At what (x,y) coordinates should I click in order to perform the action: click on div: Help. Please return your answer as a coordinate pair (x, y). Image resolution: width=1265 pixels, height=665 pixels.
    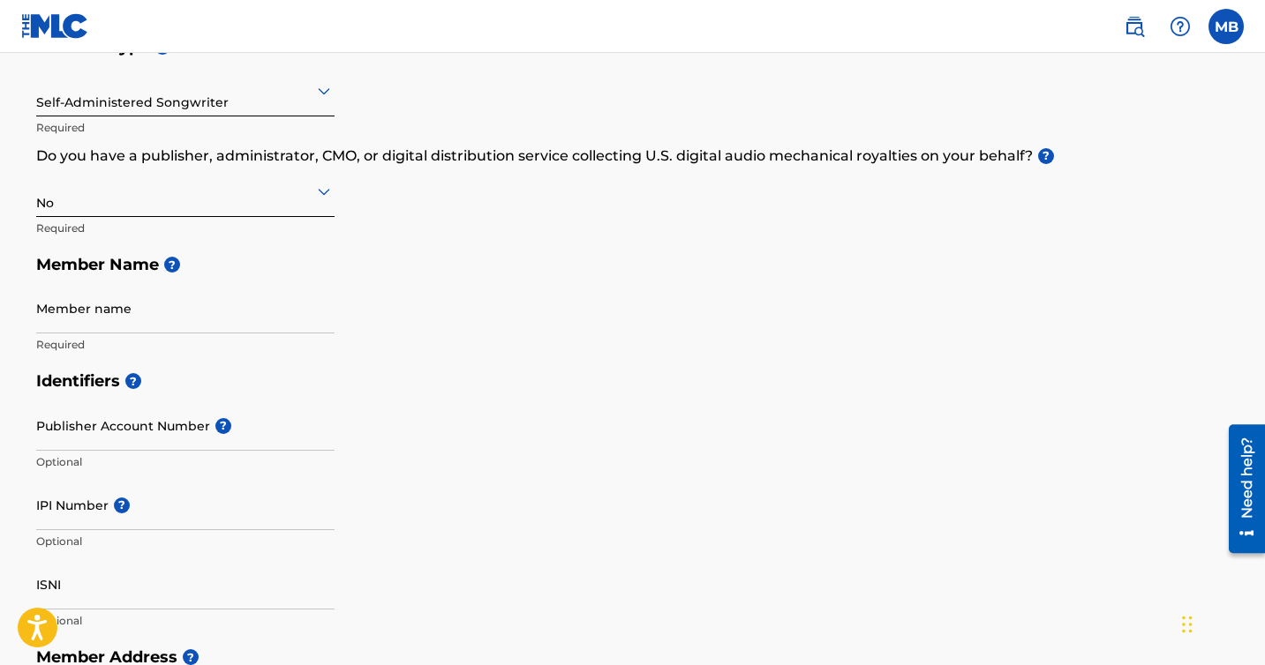
    Looking at the image, I should click on (1180, 26).